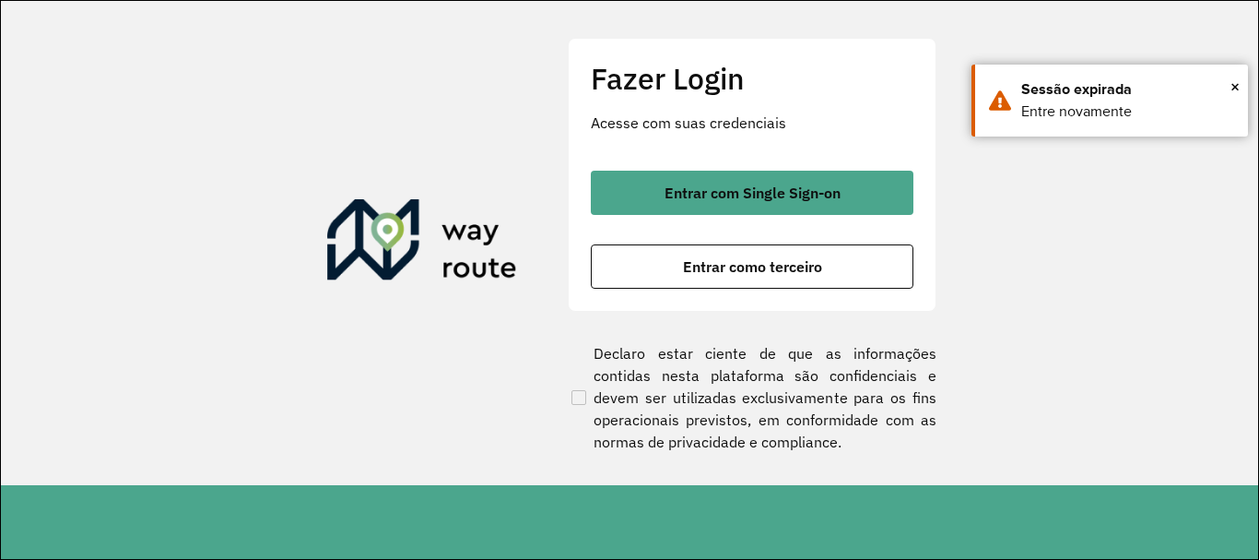 Image resolution: width=1259 pixels, height=560 pixels. What do you see at coordinates (752, 78) in the screenshot?
I see `h2: Fazer Login` at bounding box center [752, 78].